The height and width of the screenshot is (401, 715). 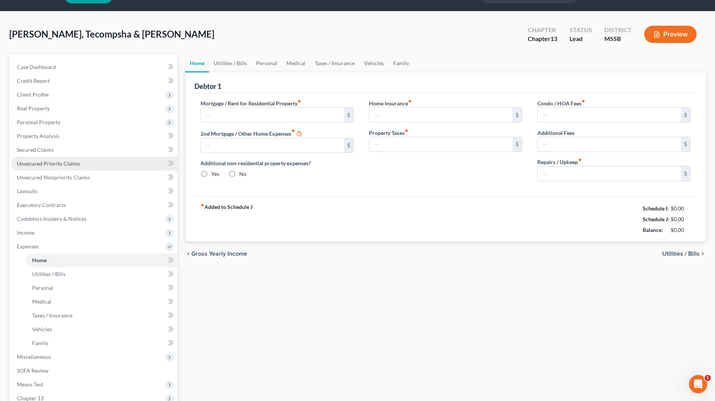 I want to click on label: Home Insurance, so click(x=391, y=103).